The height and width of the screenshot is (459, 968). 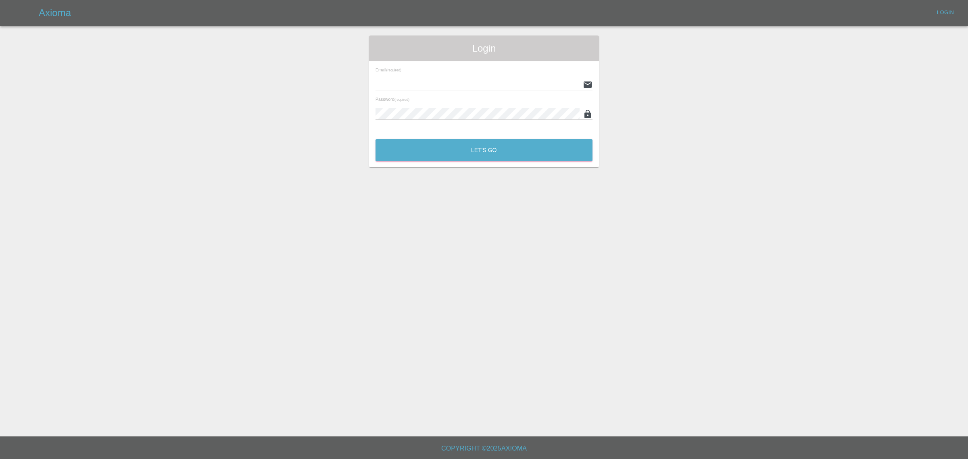 I want to click on span: Password, so click(x=392, y=99).